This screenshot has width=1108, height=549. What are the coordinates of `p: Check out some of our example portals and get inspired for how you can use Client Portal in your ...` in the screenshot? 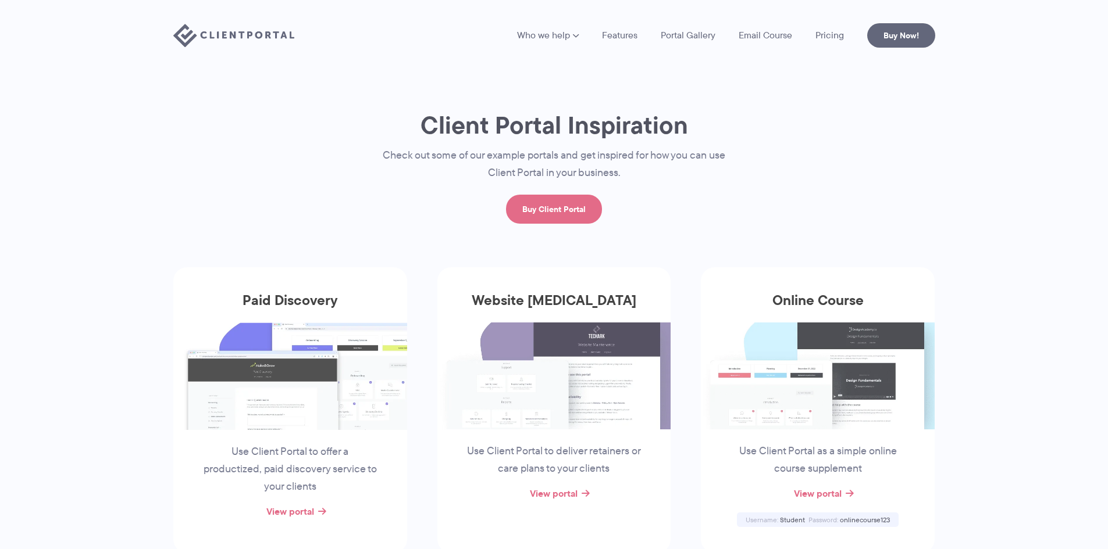 It's located at (554, 165).